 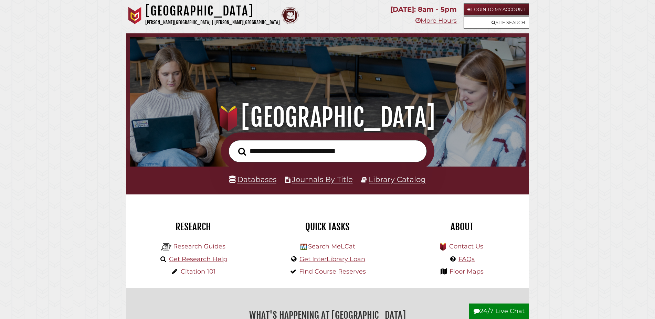 I want to click on a: Citation 101, so click(x=198, y=272).